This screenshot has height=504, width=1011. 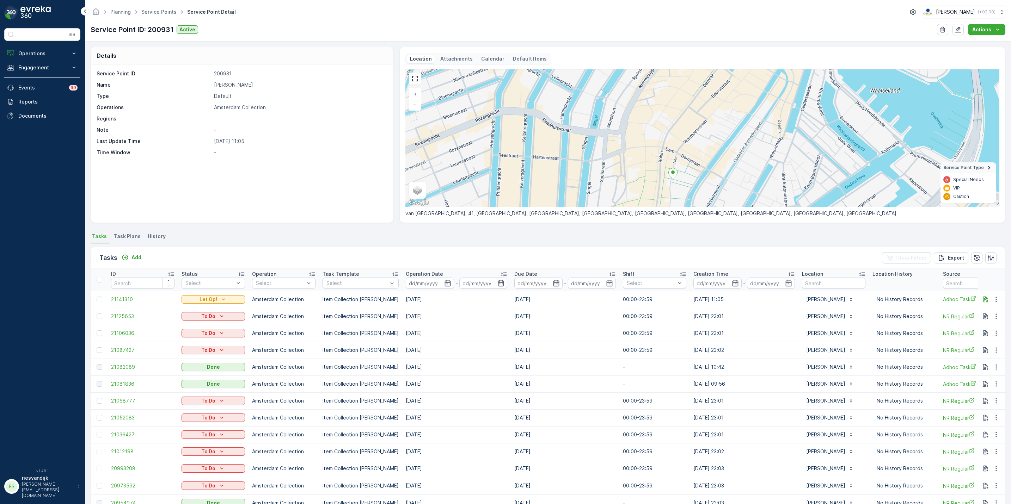 I want to click on p: Source, so click(x=951, y=274).